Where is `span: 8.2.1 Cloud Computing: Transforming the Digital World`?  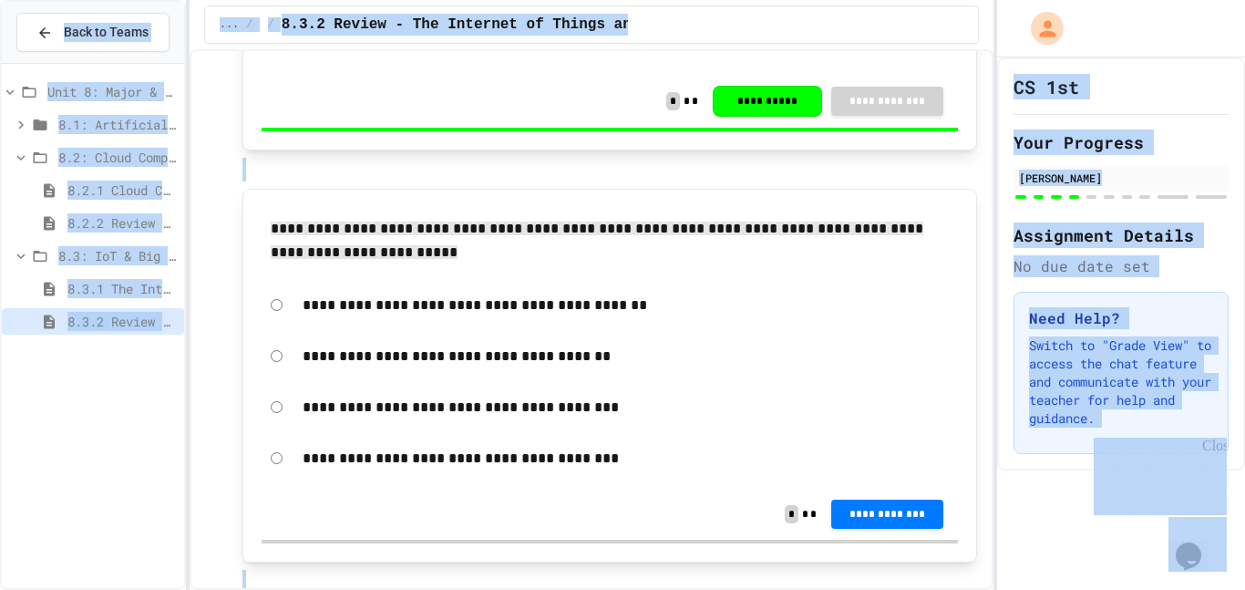 span: 8.2.1 Cloud Computing: Transforming the Digital World is located at coordinates (122, 190).